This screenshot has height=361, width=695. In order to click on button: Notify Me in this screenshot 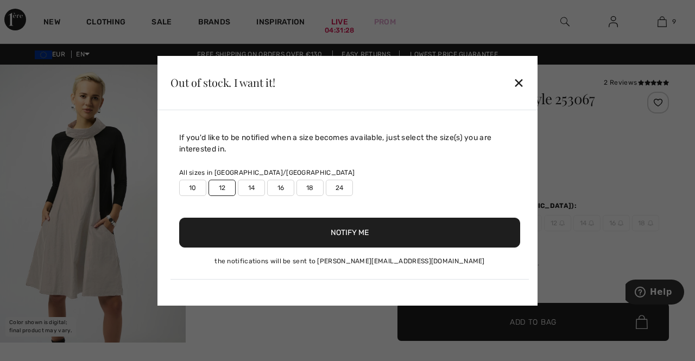, I will do `click(350, 232)`.